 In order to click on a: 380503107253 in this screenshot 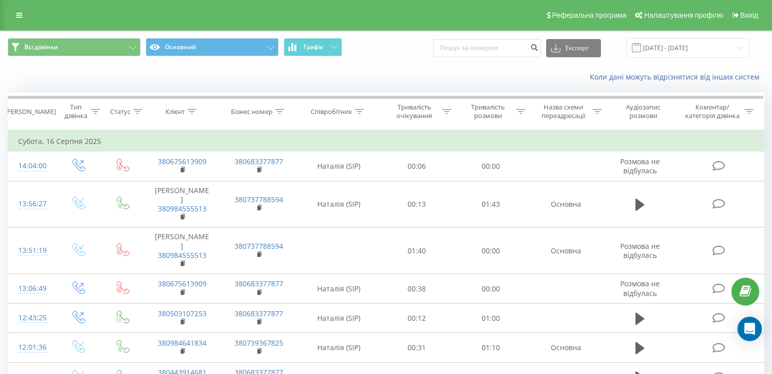, I will do `click(182, 313)`.